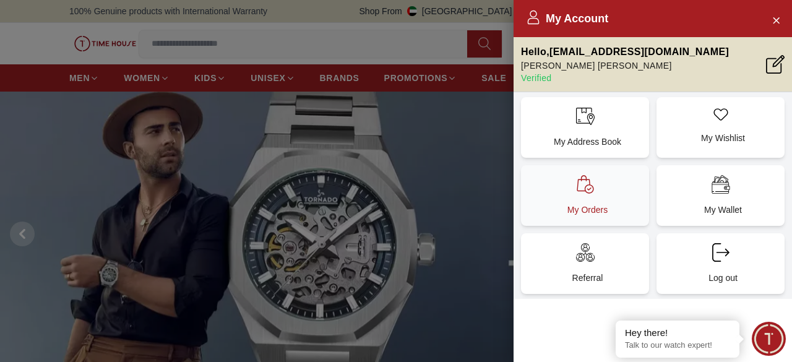  I want to click on p: My Wishlist, so click(723, 138).